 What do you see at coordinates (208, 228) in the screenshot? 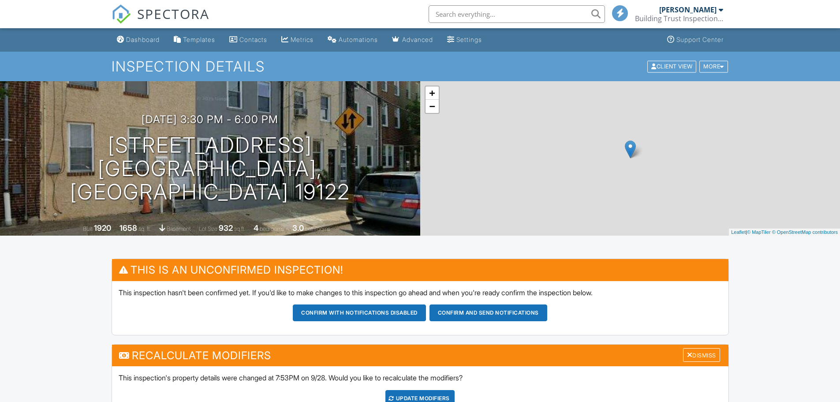
I see `span: Lot Size` at bounding box center [208, 228].